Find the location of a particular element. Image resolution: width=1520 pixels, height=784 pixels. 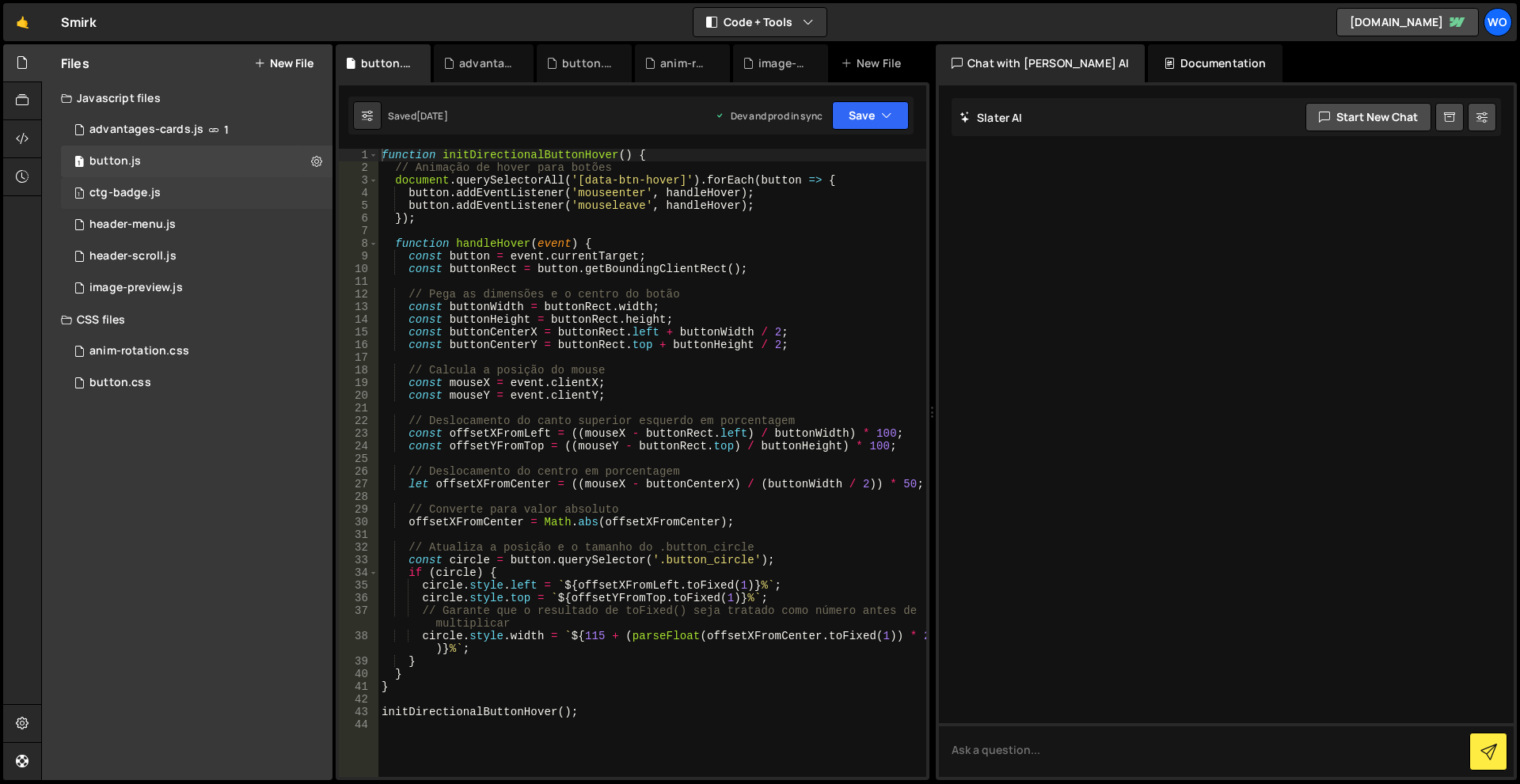

div: 12 is located at coordinates (359, 294).